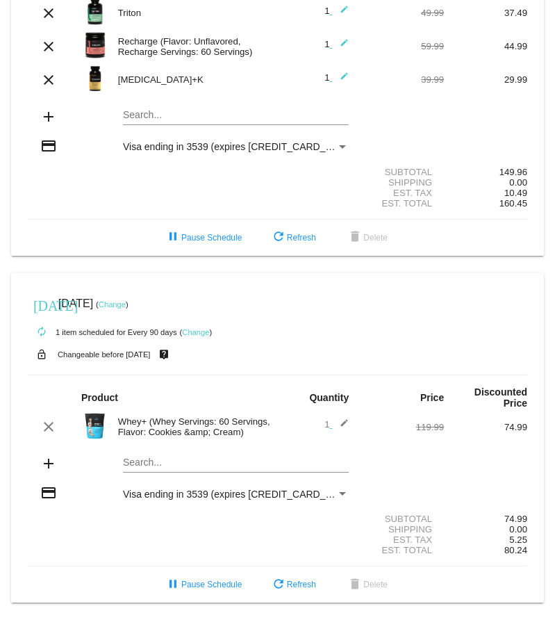 The width and height of the screenshot is (555, 620). Describe the element at coordinates (195, 427) in the screenshot. I see `div: Whey+ (Whey Servings: 60 Servings, Flavor: Cookies &amp; Cream)` at that location.